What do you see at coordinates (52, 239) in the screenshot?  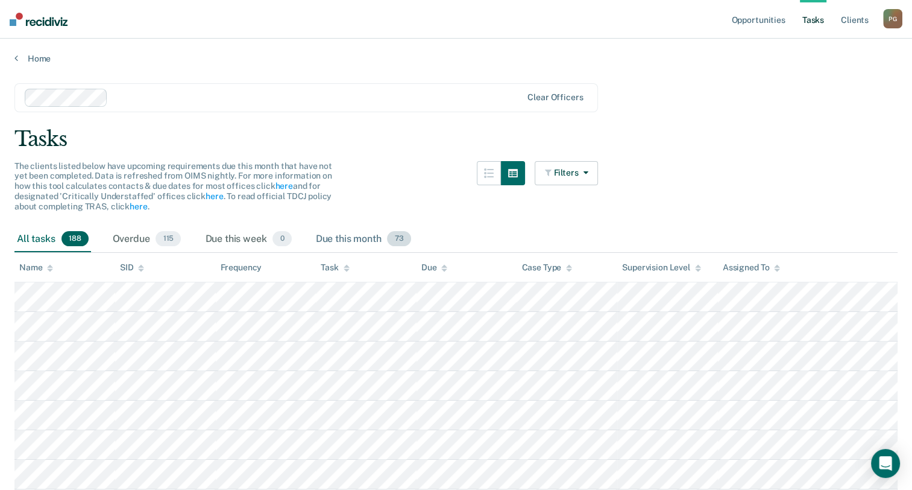 I see `div: All tasks188` at bounding box center [52, 239].